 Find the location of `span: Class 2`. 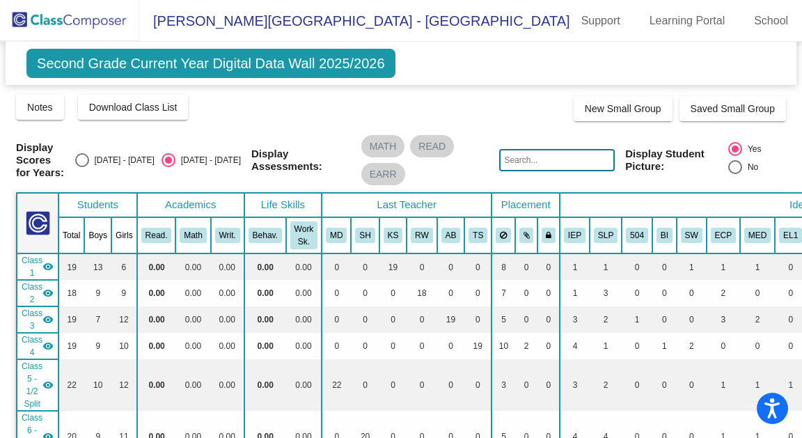

span: Class 2 is located at coordinates (32, 293).